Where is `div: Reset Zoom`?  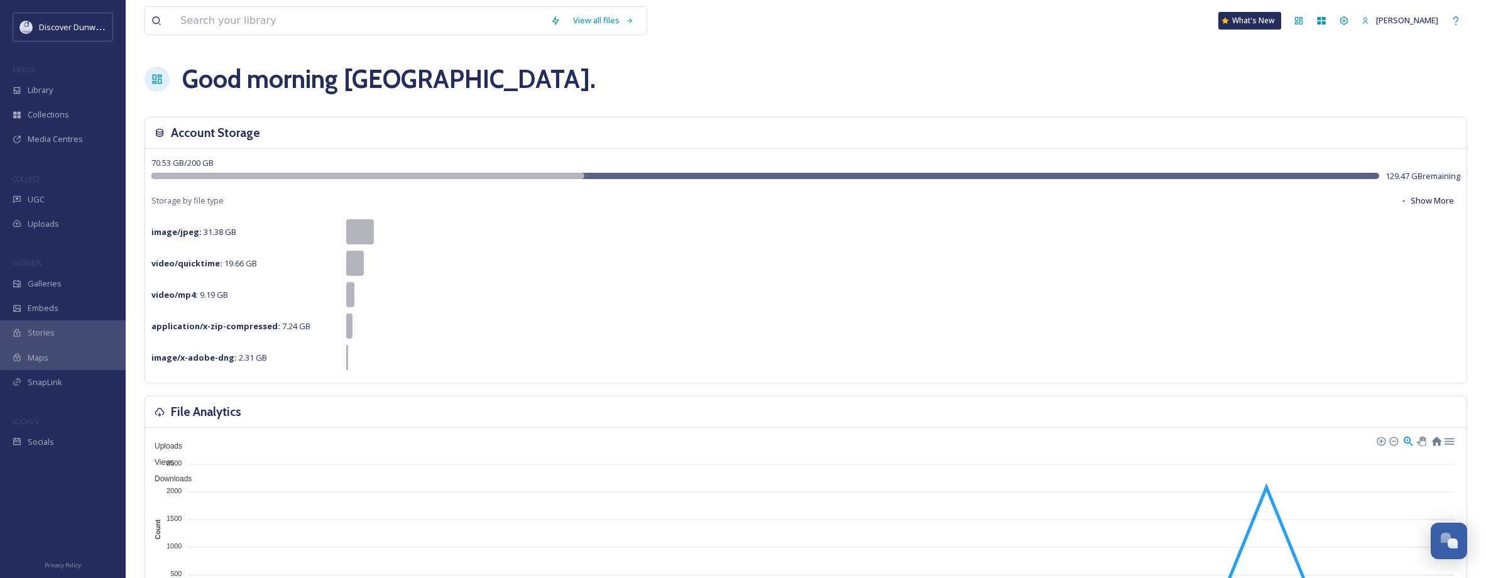
div: Reset Zoom is located at coordinates (1436, 440).